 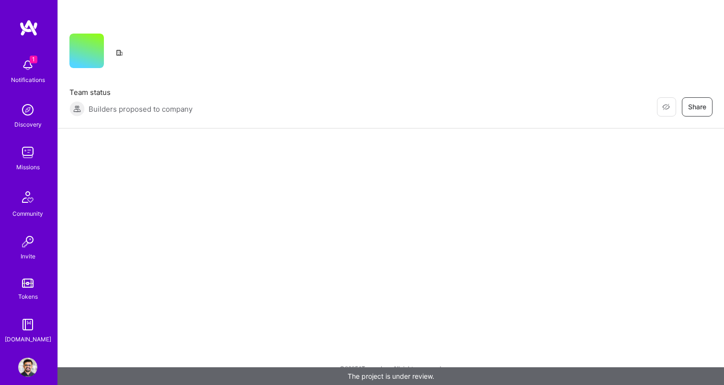 I want to click on img: Builders proposed to company, so click(x=77, y=109).